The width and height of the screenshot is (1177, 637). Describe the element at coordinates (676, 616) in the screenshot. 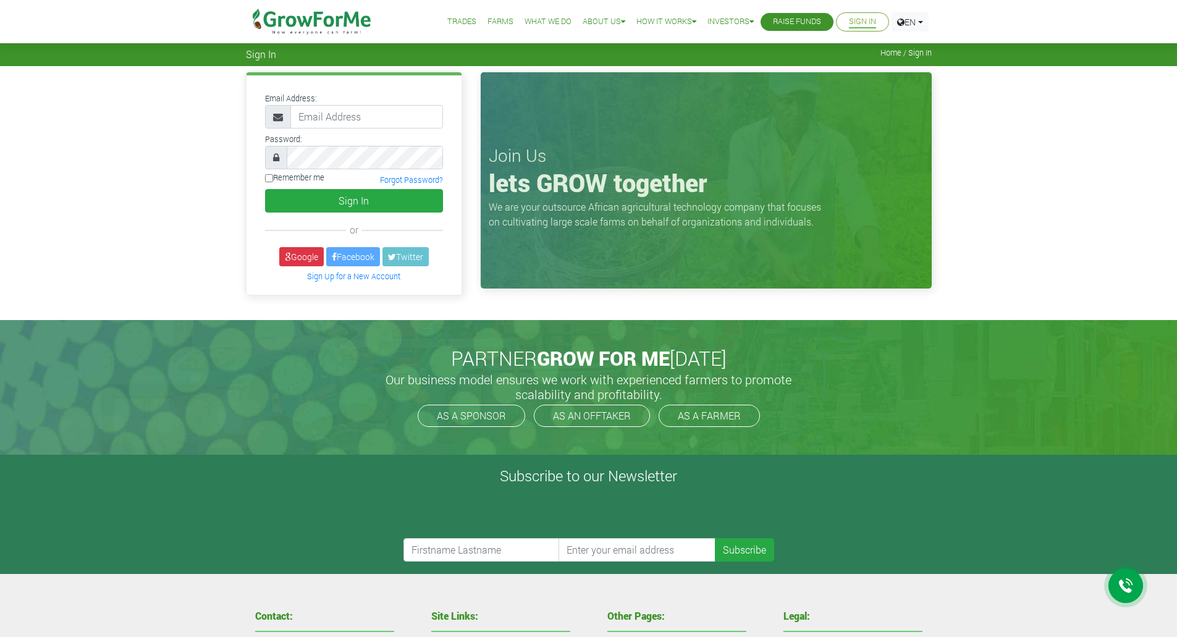

I see `h4: Other Pages:` at that location.